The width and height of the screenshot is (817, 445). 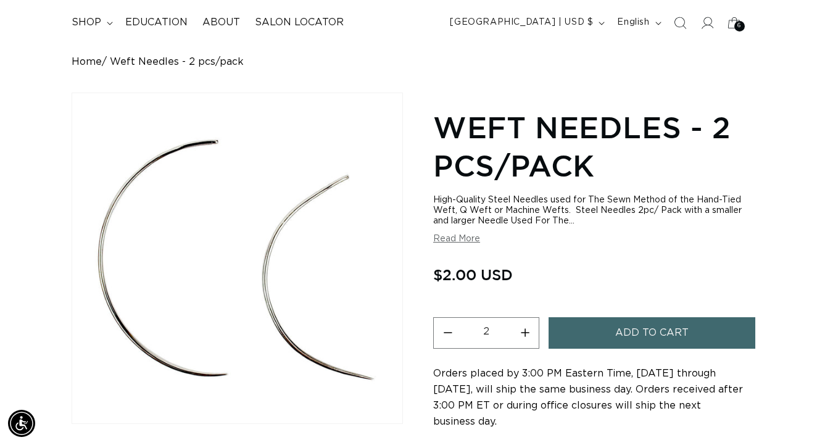 What do you see at coordinates (652, 332) in the screenshot?
I see `button: Add to cart` at bounding box center [652, 332].